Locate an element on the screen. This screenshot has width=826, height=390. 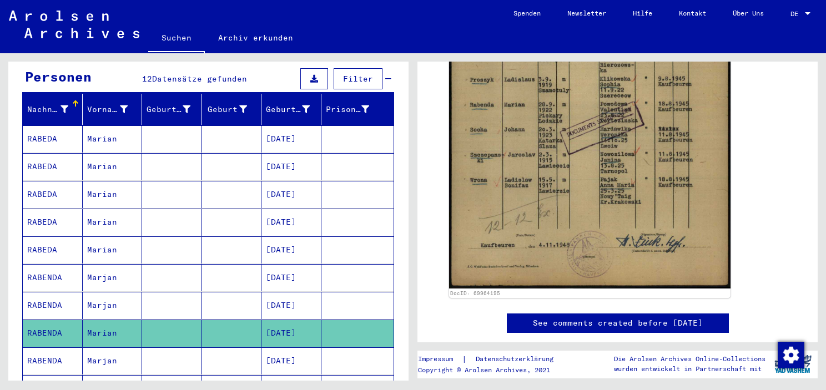
mat-header-cell: Prisoner # is located at coordinates (357, 109).